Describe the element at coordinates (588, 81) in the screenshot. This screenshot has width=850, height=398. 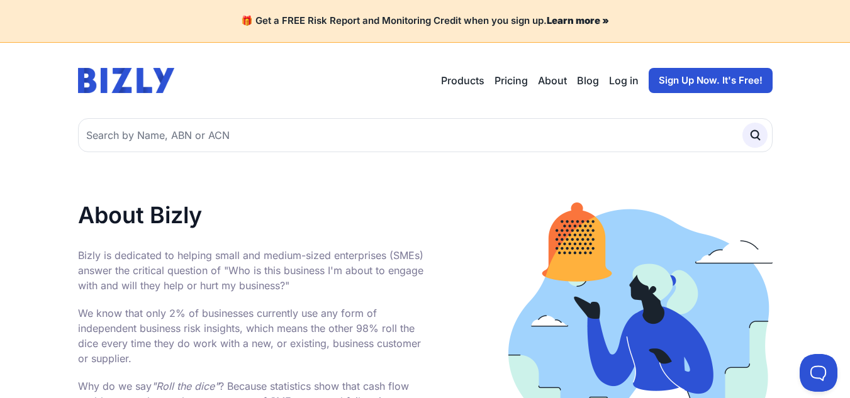
I see `a: Blog` at that location.